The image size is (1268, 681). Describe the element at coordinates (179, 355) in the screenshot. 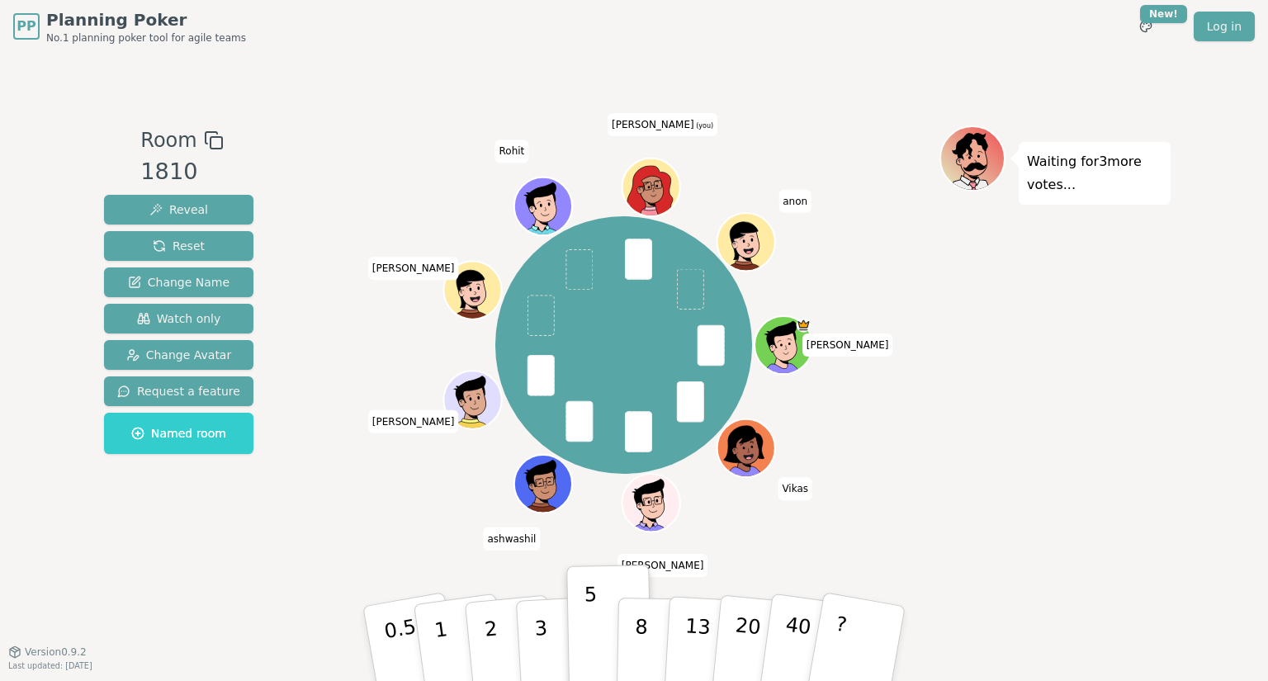

I see `span: Change Avatar` at that location.